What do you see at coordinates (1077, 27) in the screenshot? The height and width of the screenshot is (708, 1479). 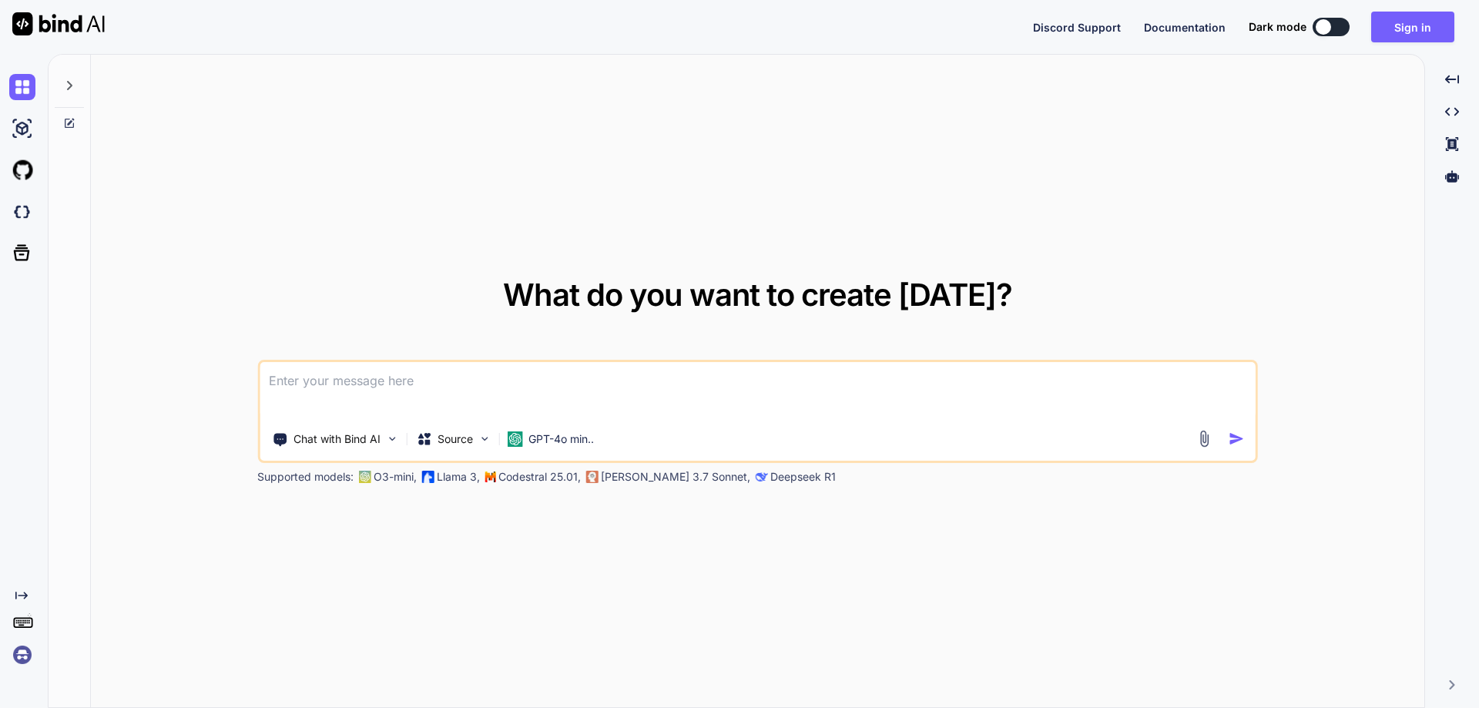 I see `button: Discord Support` at bounding box center [1077, 27].